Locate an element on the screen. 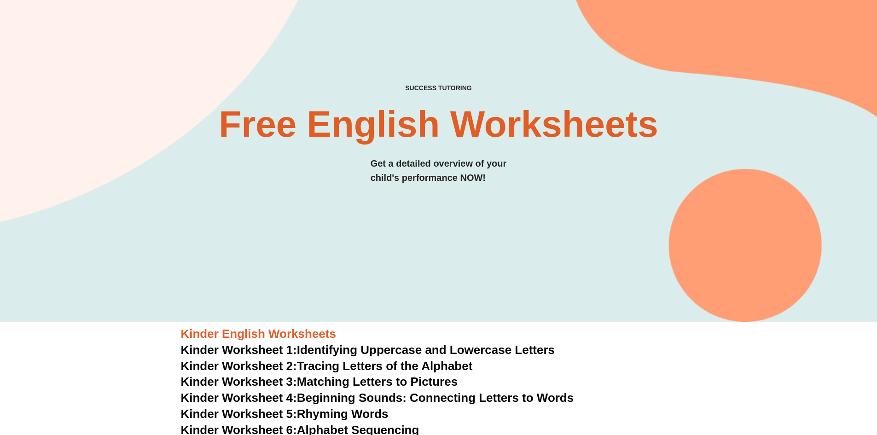 The width and height of the screenshot is (877, 435). a: Kinder Worksheet 4:Beginning Sounds: Connecting Letters to Words is located at coordinates (378, 398).